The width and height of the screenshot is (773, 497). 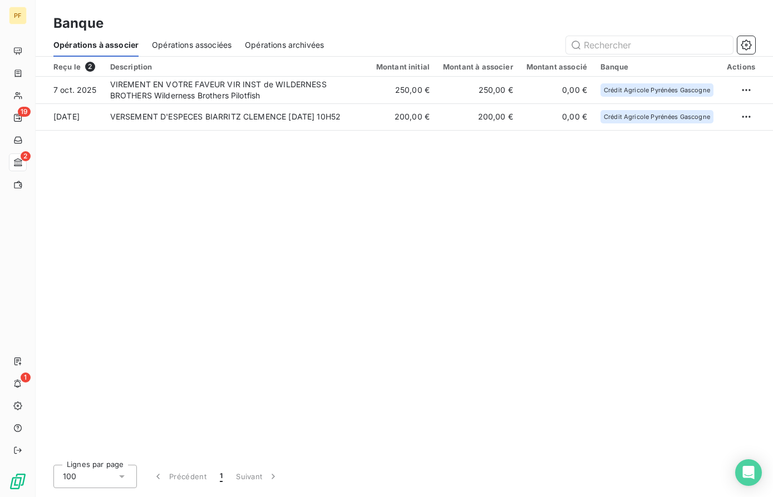 What do you see at coordinates (96, 45) in the screenshot?
I see `span: Opérations à associer` at bounding box center [96, 45].